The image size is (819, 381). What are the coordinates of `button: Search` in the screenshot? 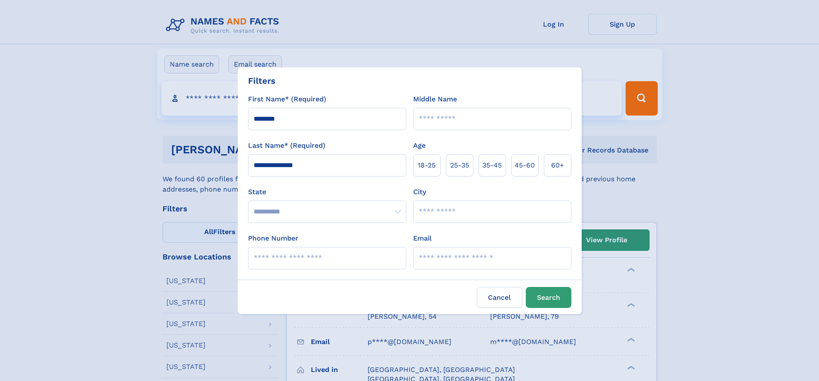 It's located at (549, 297).